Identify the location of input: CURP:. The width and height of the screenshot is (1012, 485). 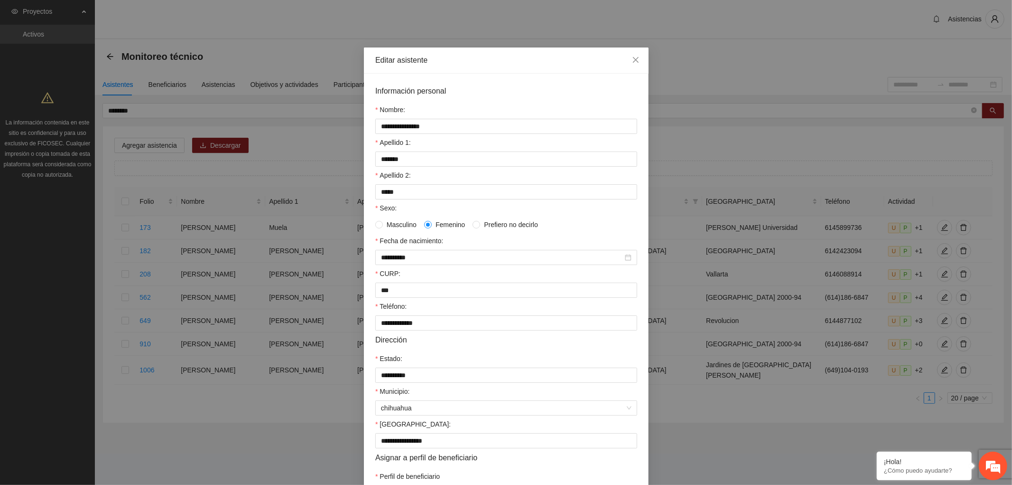
(506, 290).